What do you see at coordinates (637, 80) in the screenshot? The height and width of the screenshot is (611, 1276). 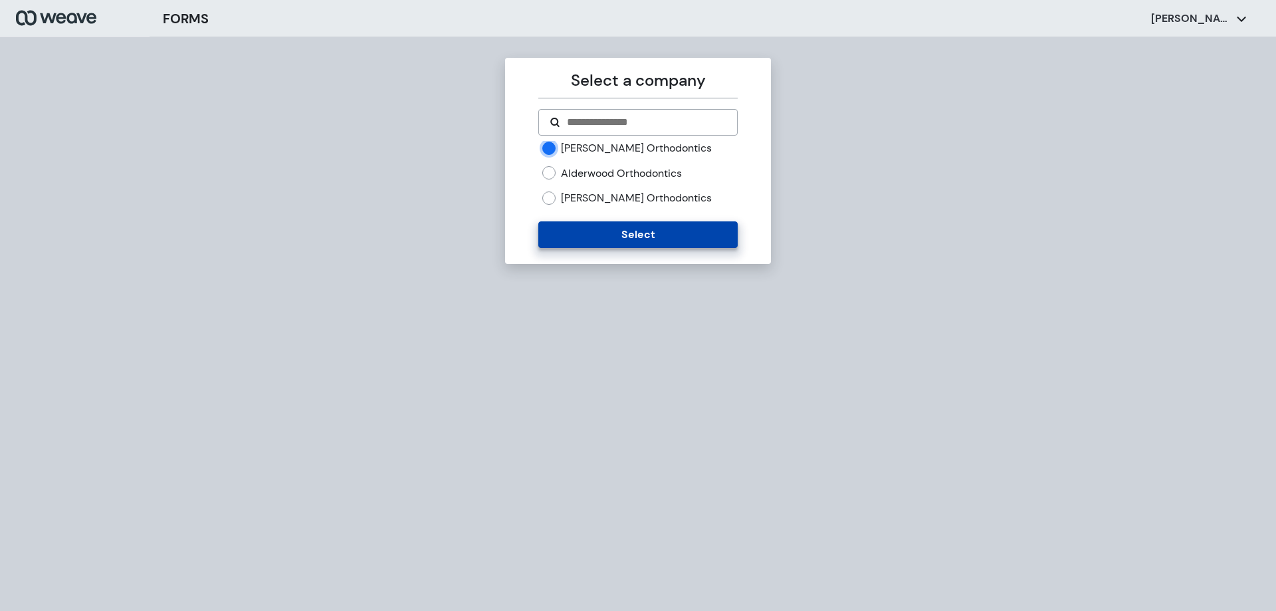 I see `p: Select a company` at bounding box center [637, 80].